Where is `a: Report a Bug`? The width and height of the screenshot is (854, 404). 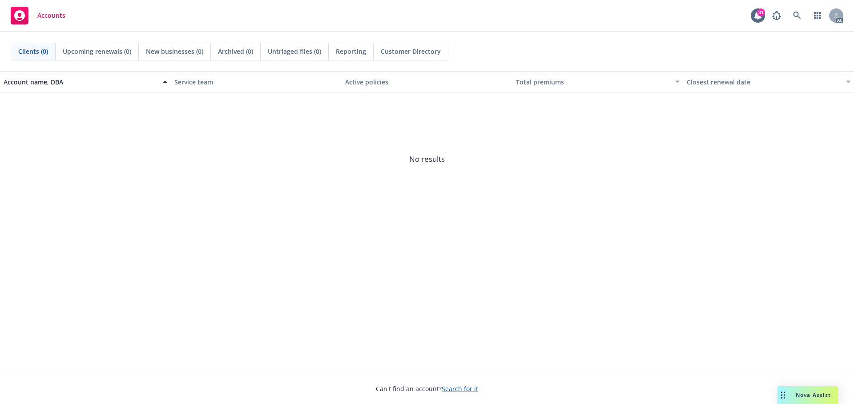 a: Report a Bug is located at coordinates (777, 16).